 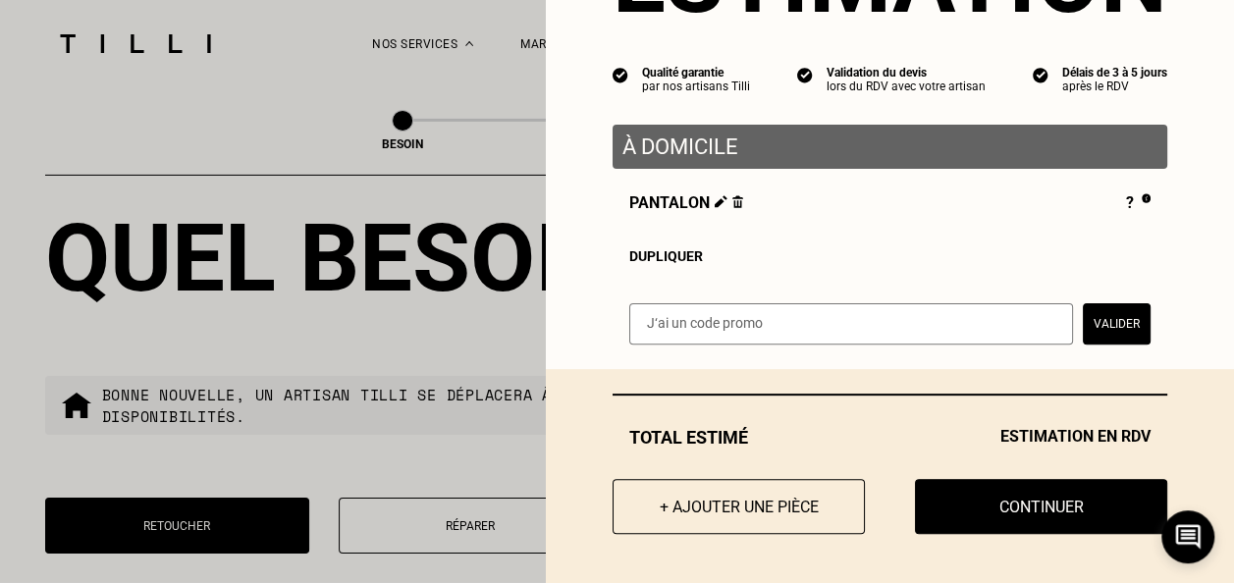 What do you see at coordinates (738, 507) in the screenshot?
I see `button: + Ajouter une pièce` at bounding box center [738, 507].